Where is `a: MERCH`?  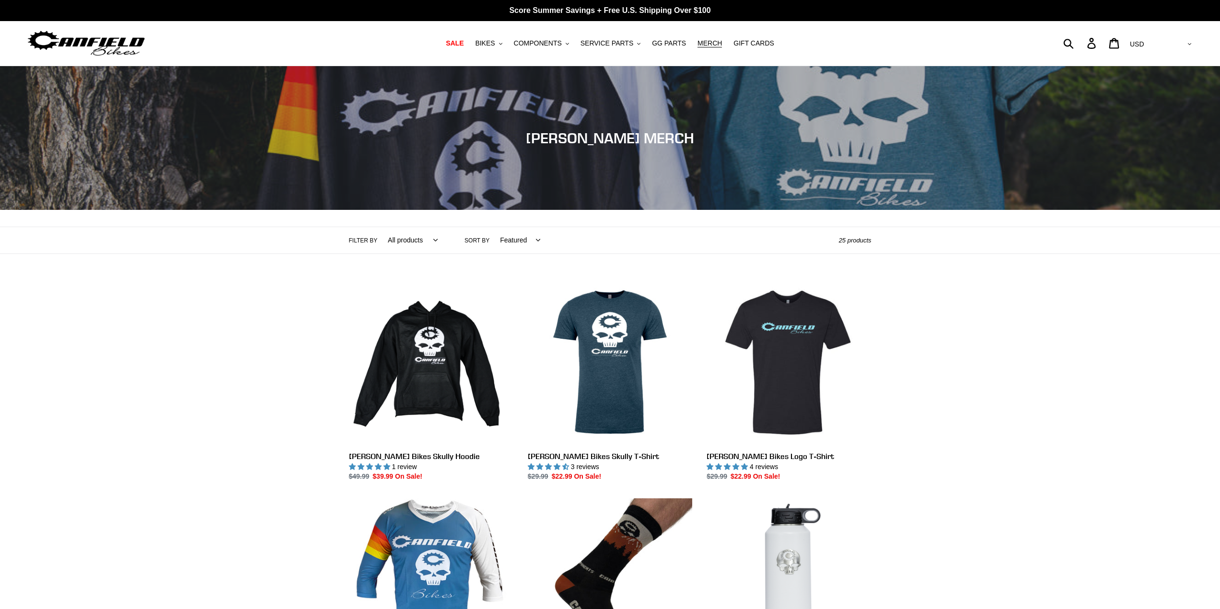 a: MERCH is located at coordinates (710, 43).